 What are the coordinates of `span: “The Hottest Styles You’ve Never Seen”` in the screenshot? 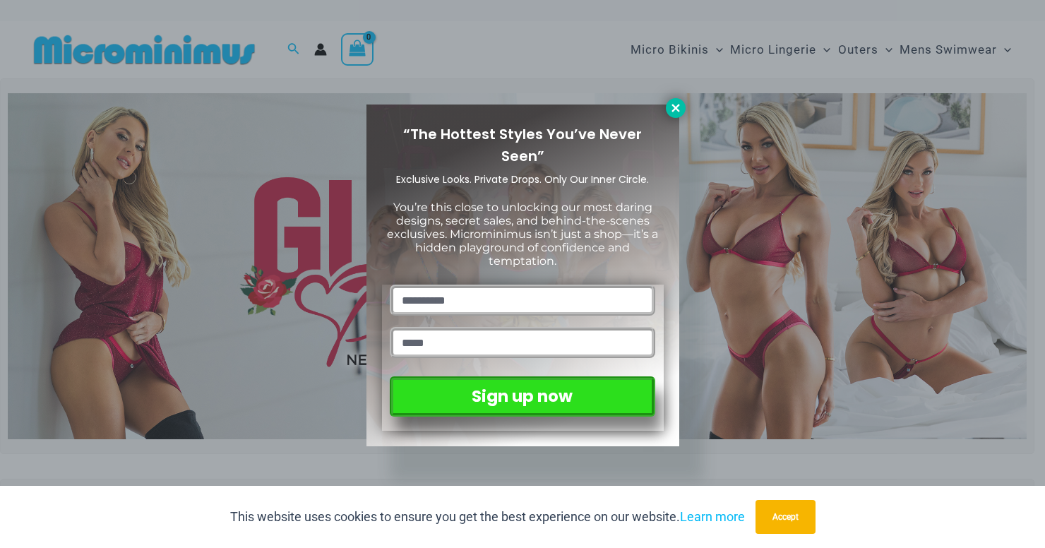 It's located at (523, 145).